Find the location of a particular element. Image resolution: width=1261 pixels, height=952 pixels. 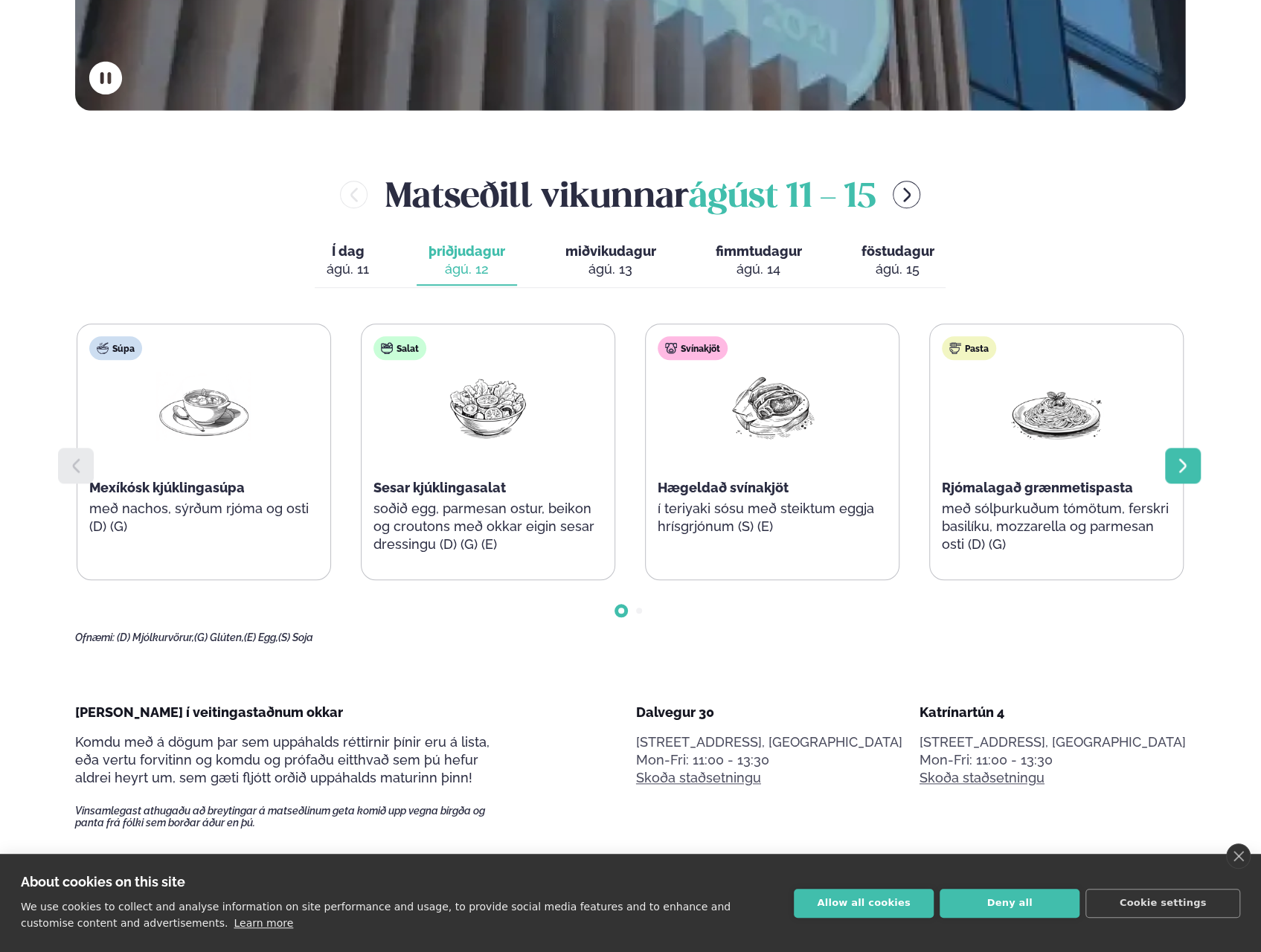

span: Go to slide 1 is located at coordinates (621, 611).